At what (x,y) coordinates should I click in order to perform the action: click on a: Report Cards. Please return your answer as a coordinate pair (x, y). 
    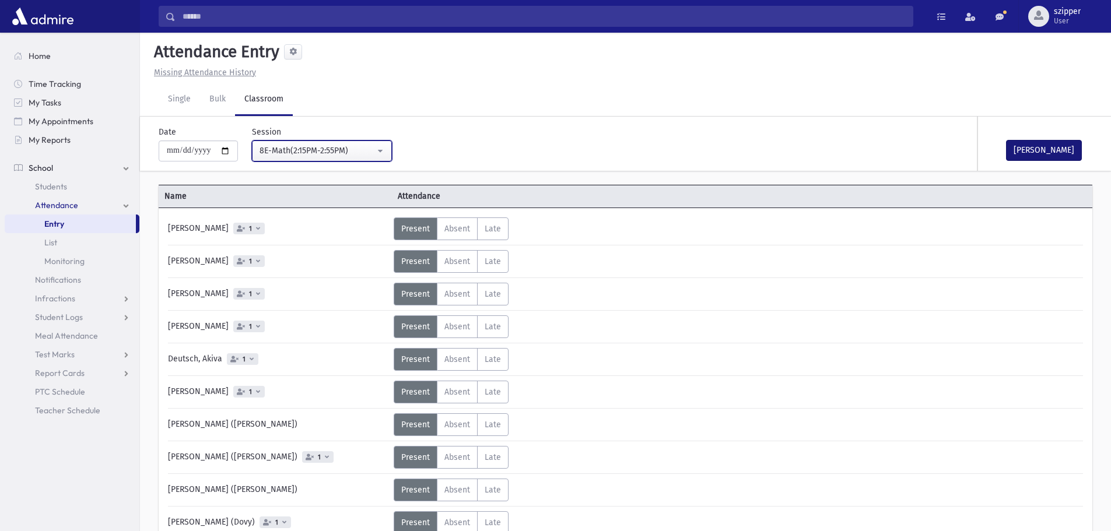
    Looking at the image, I should click on (72, 373).